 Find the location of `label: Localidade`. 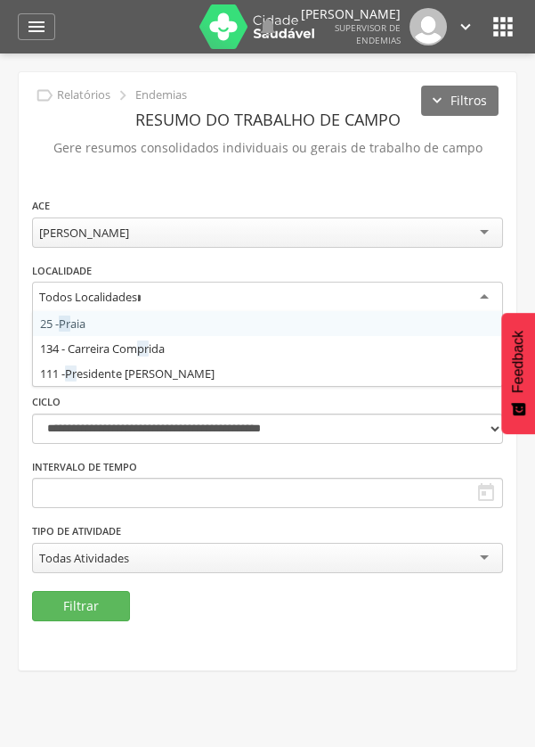

label: Localidade is located at coordinates (61, 271).